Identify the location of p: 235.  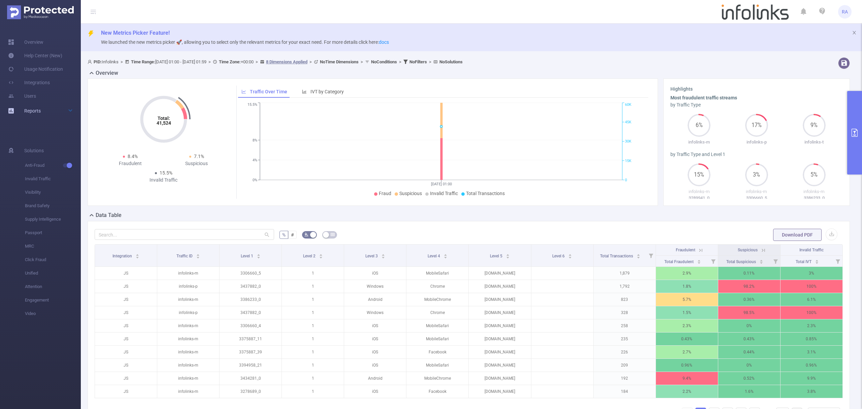
(624, 339).